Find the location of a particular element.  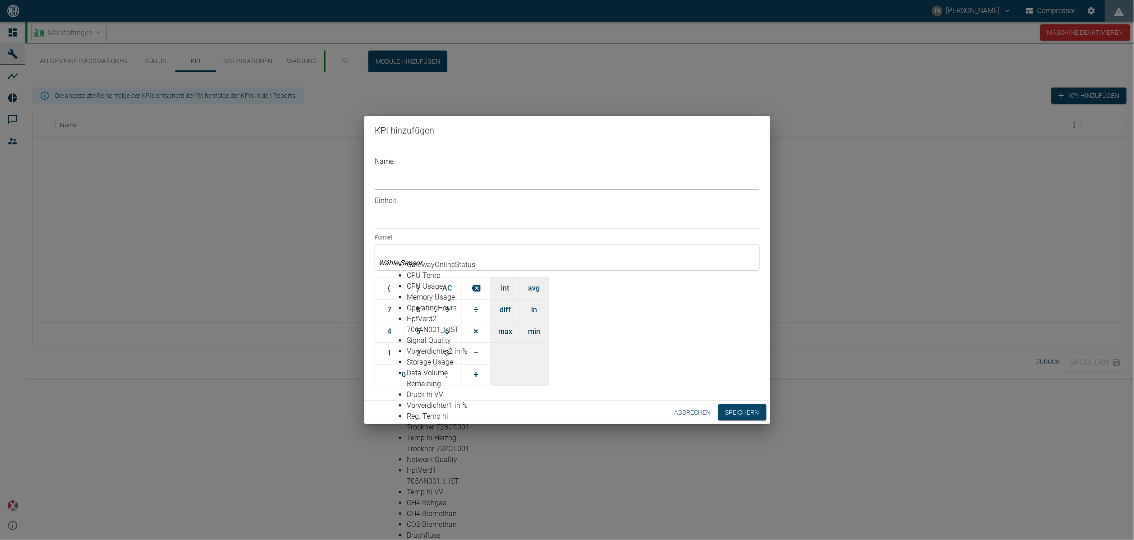

li: CH4 Rohgas is located at coordinates (440, 503).